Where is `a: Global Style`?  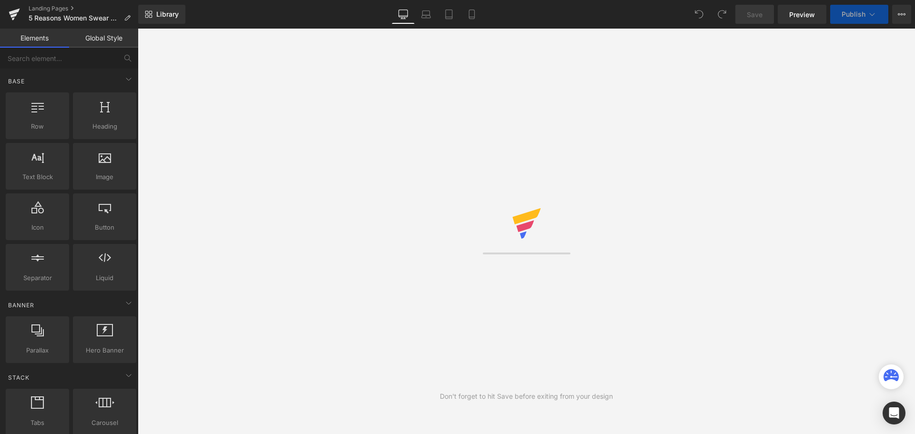 a: Global Style is located at coordinates (103, 38).